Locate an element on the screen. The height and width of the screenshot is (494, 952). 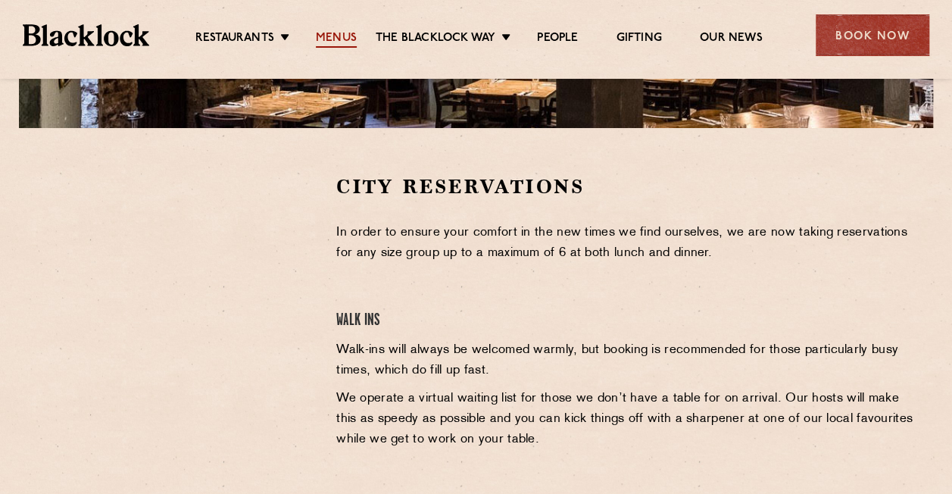
h2: City Reservations is located at coordinates (627, 186).